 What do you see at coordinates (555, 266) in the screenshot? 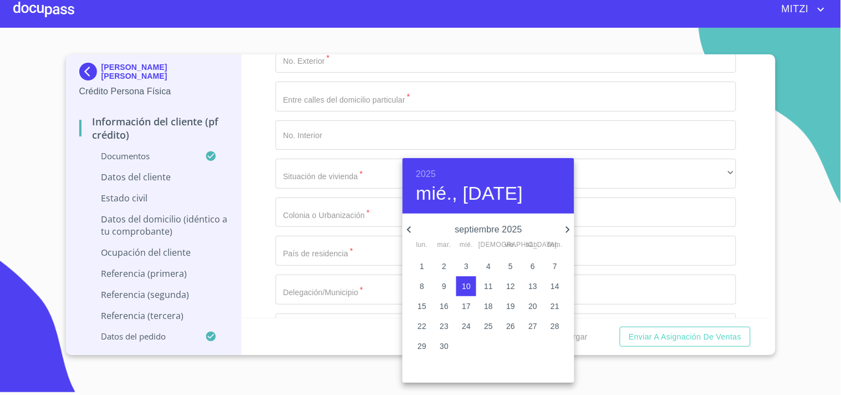
I see `p: 7` at bounding box center [555, 266].